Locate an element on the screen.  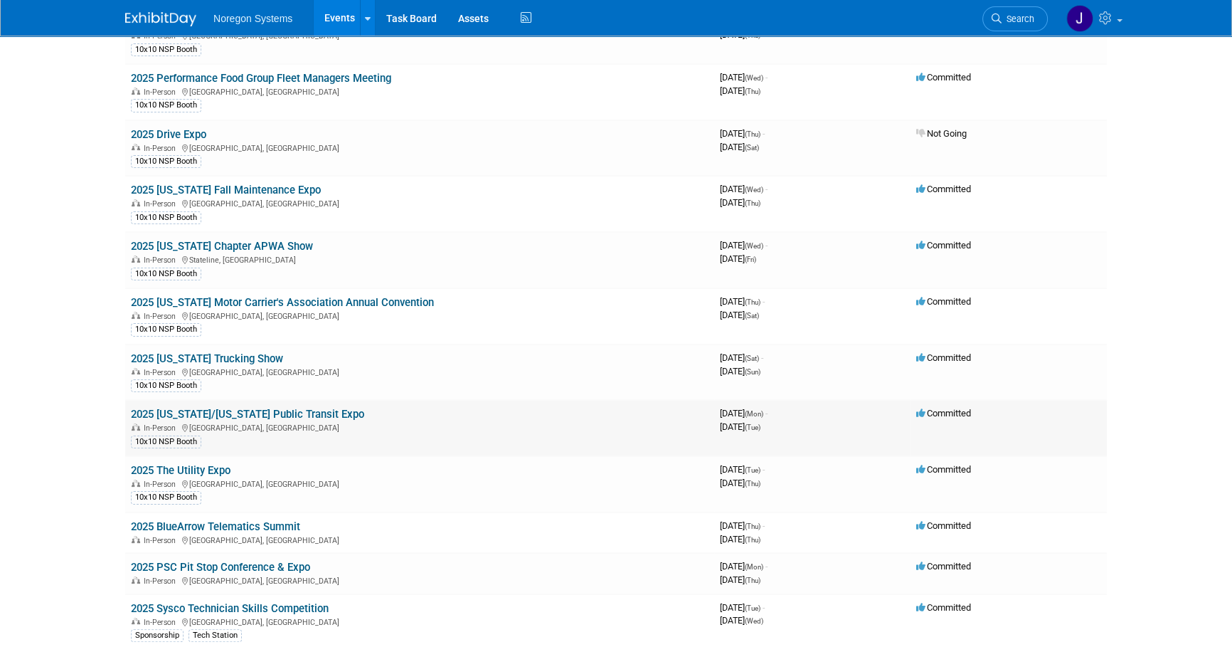
a: 2025 Performance Food Group Fleet Managers Meeting is located at coordinates (261, 78).